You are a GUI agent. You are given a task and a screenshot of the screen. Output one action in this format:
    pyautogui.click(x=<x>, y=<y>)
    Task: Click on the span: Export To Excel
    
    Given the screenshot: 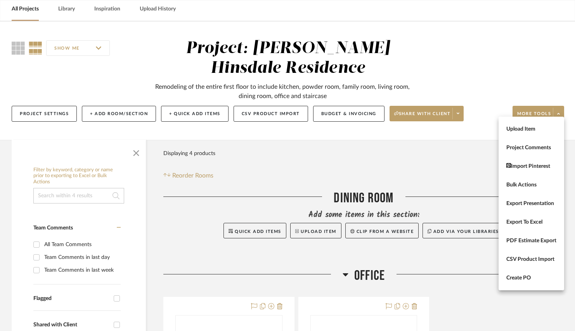 What is the action you would take?
    pyautogui.click(x=531, y=222)
    